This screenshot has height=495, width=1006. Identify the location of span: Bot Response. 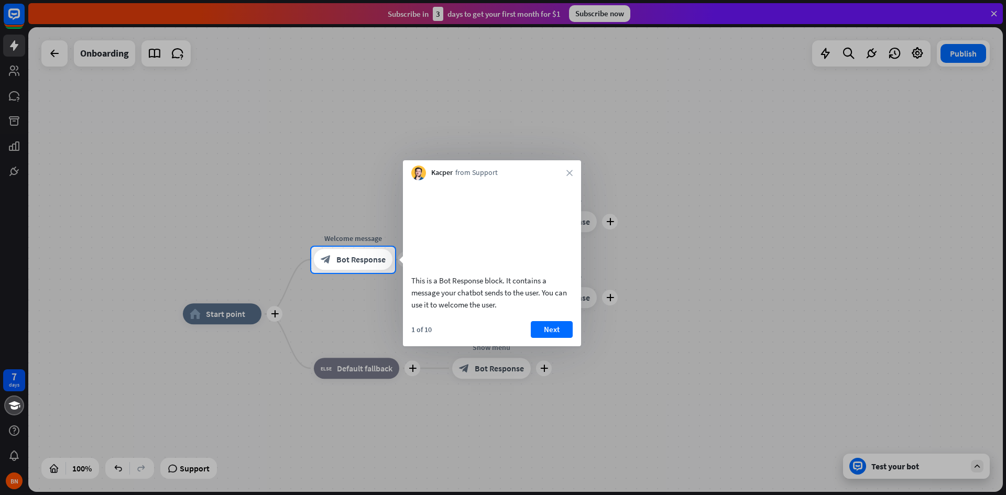
(361, 260).